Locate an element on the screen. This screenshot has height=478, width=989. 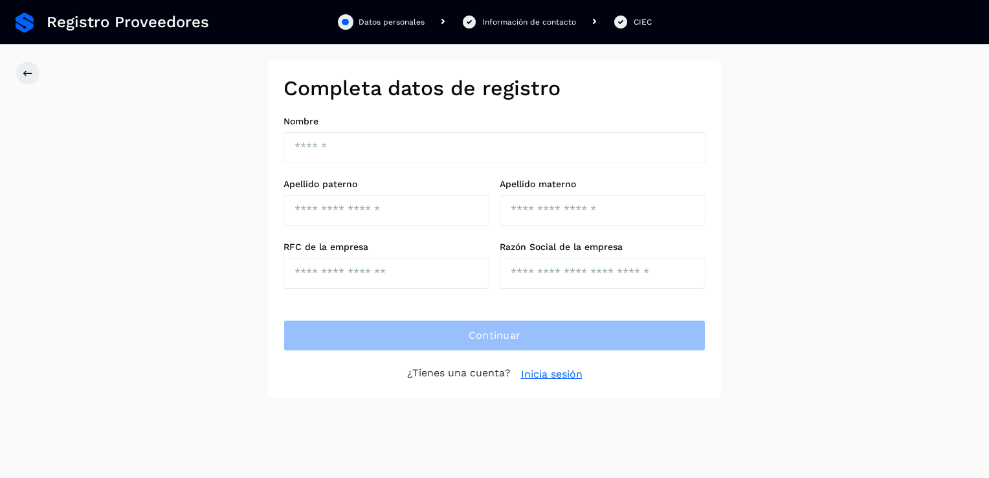
div: Información de contacto is located at coordinates (529, 22).